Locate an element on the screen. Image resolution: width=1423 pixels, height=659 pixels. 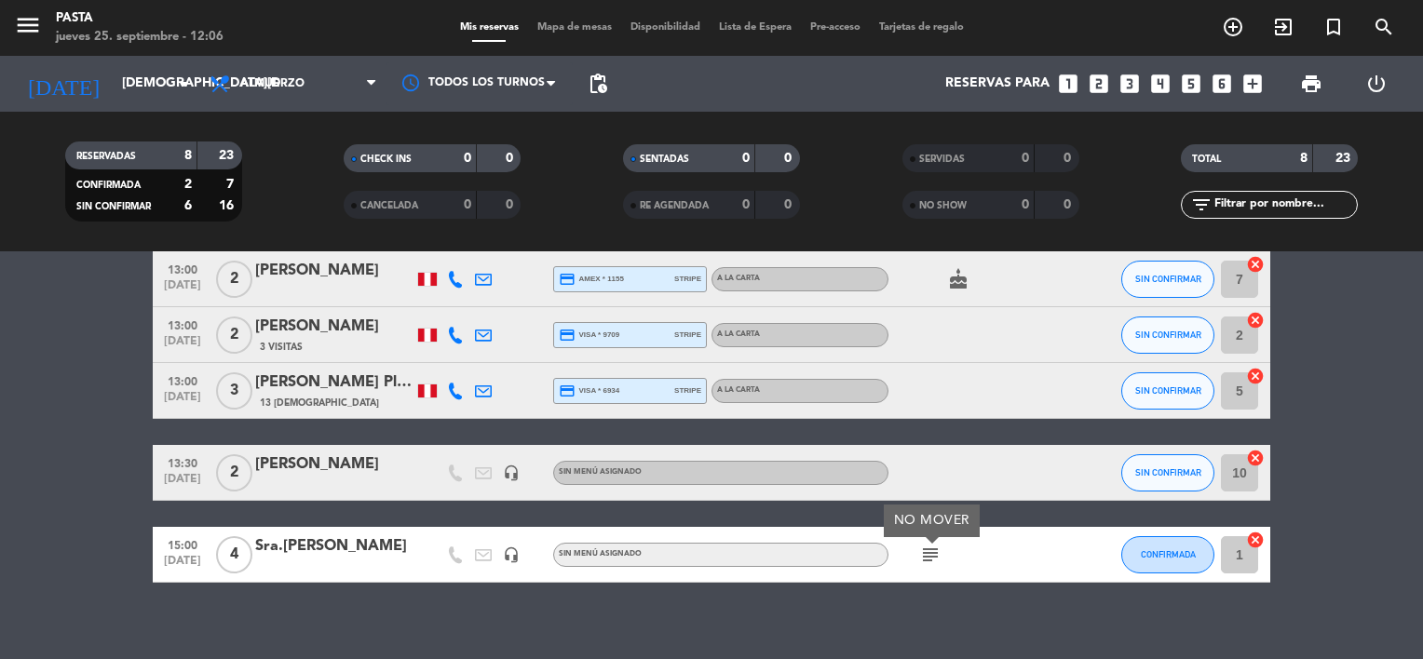
span: RESERVADAS is located at coordinates (106, 156).